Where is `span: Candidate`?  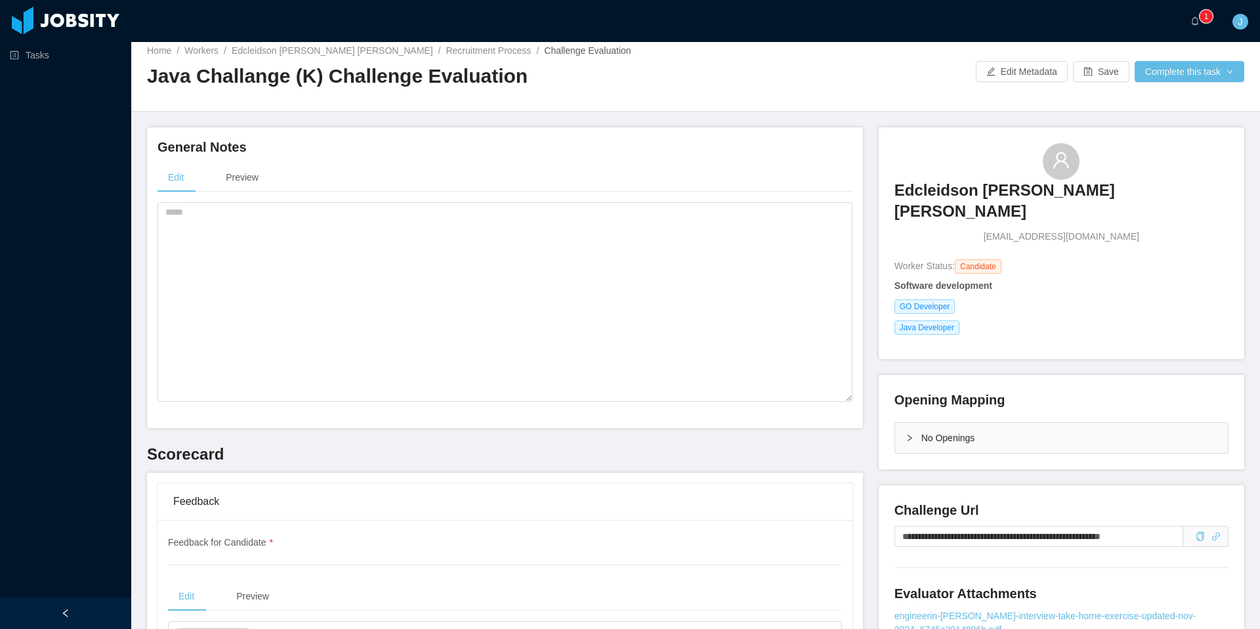
span: Candidate is located at coordinates (978, 266).